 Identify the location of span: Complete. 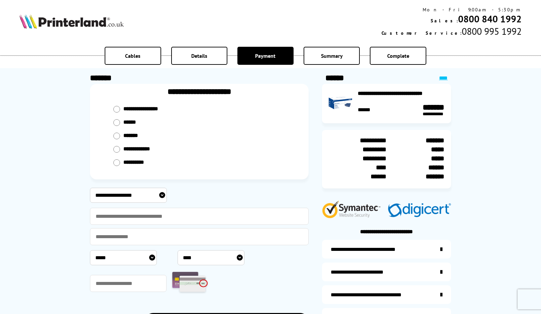
(398, 56).